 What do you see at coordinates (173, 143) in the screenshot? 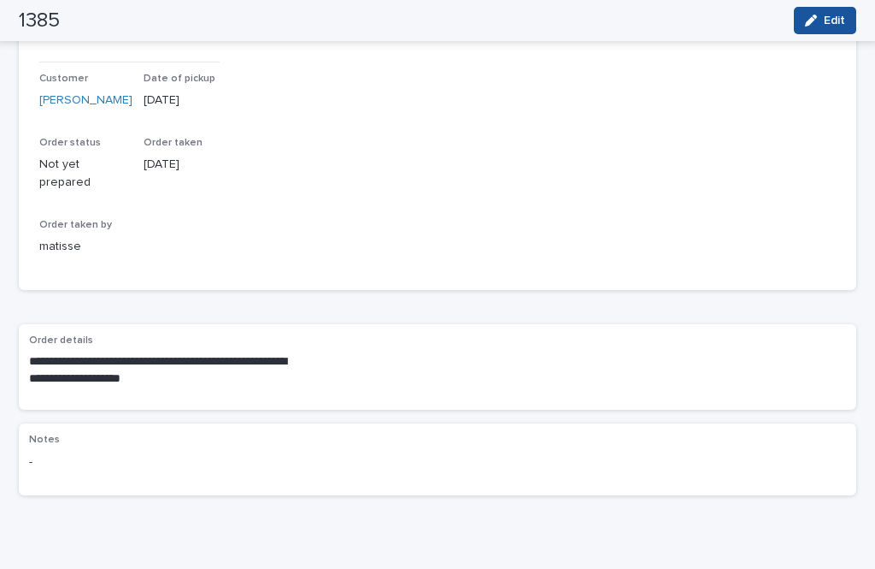
I see `span: Order taken` at bounding box center [173, 143].